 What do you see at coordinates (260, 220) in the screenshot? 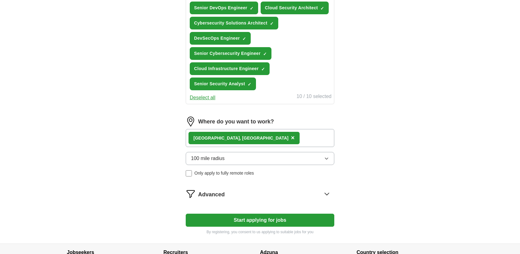
I see `button: Start applying for jobs` at bounding box center [260, 220].